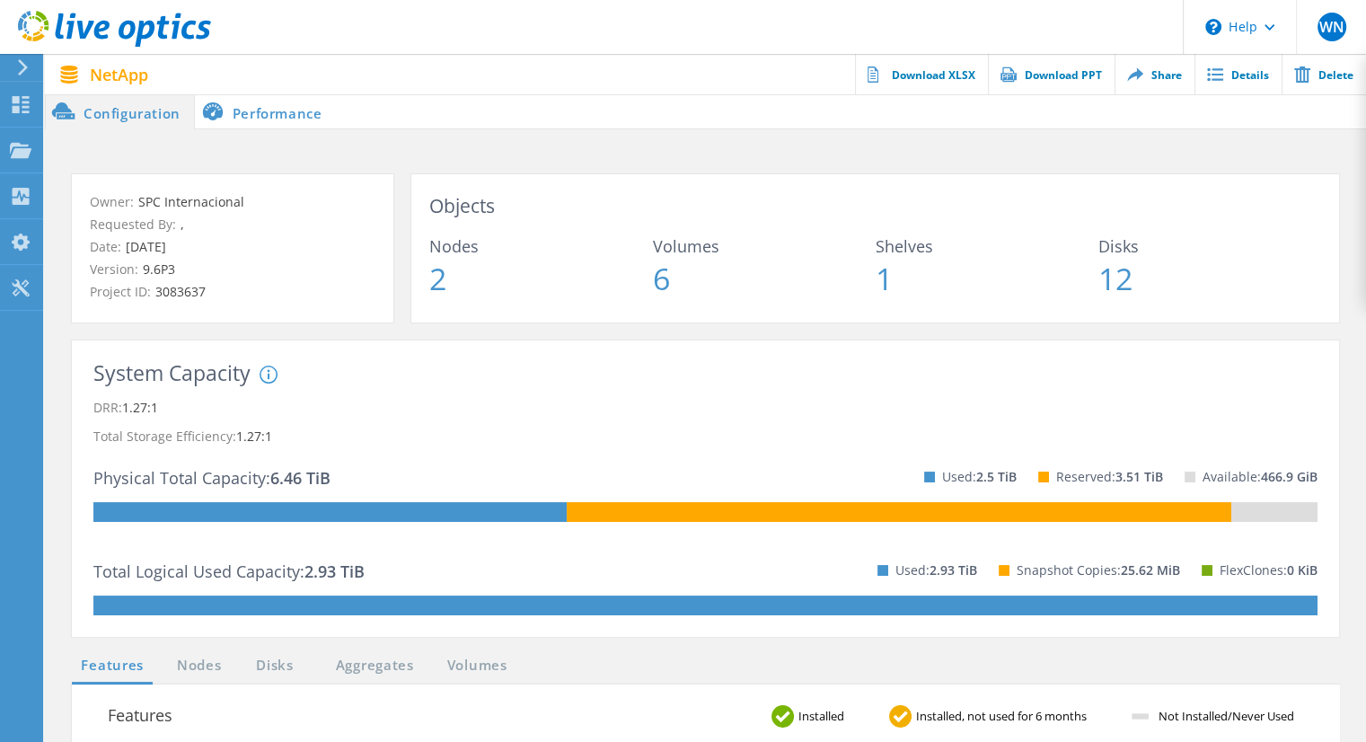 The image size is (1366, 742). I want to click on p: DRR:, so click(705, 408).